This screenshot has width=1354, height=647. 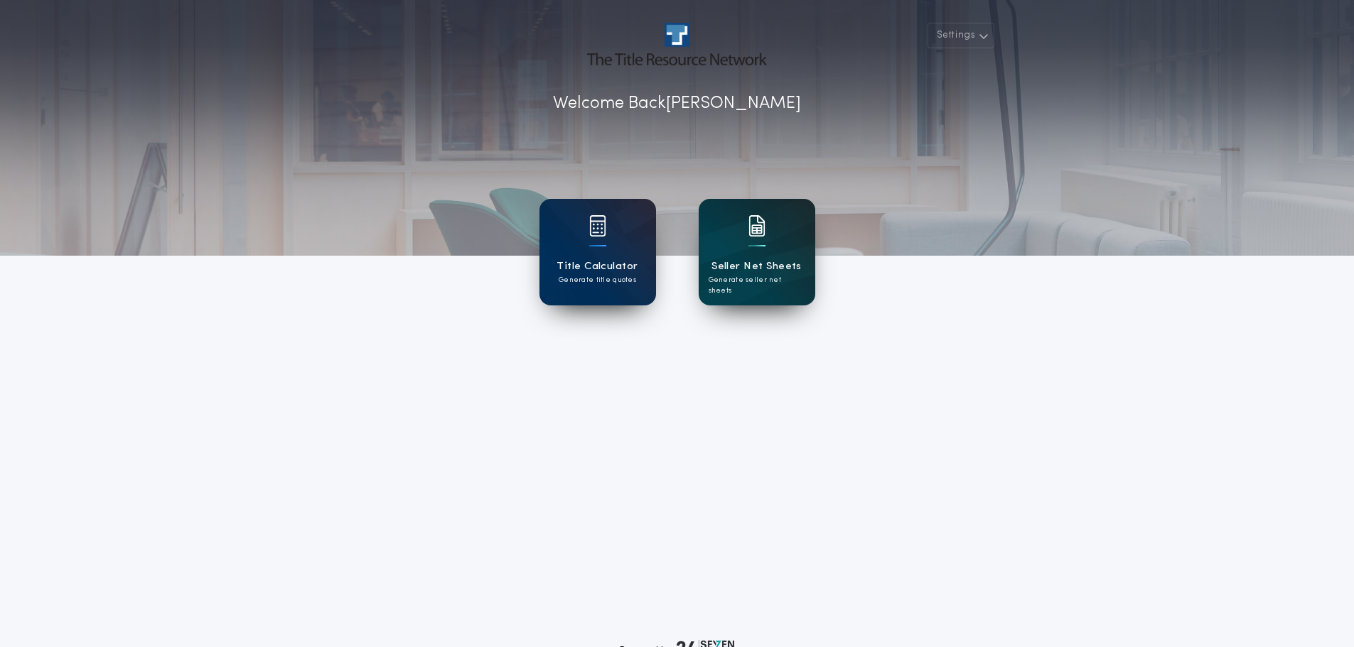 I want to click on a: card iconSeller Net SheetsGenerate seller net sheets, so click(x=757, y=252).